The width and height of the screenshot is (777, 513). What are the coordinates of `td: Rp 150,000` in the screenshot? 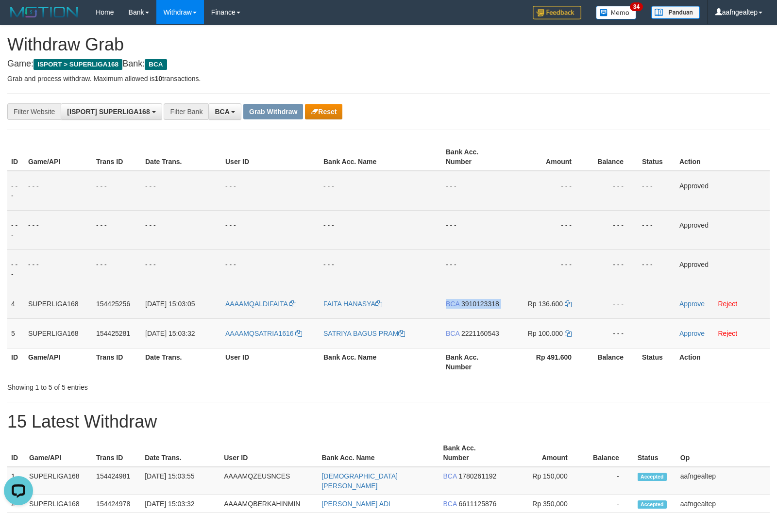 It's located at (544, 481).